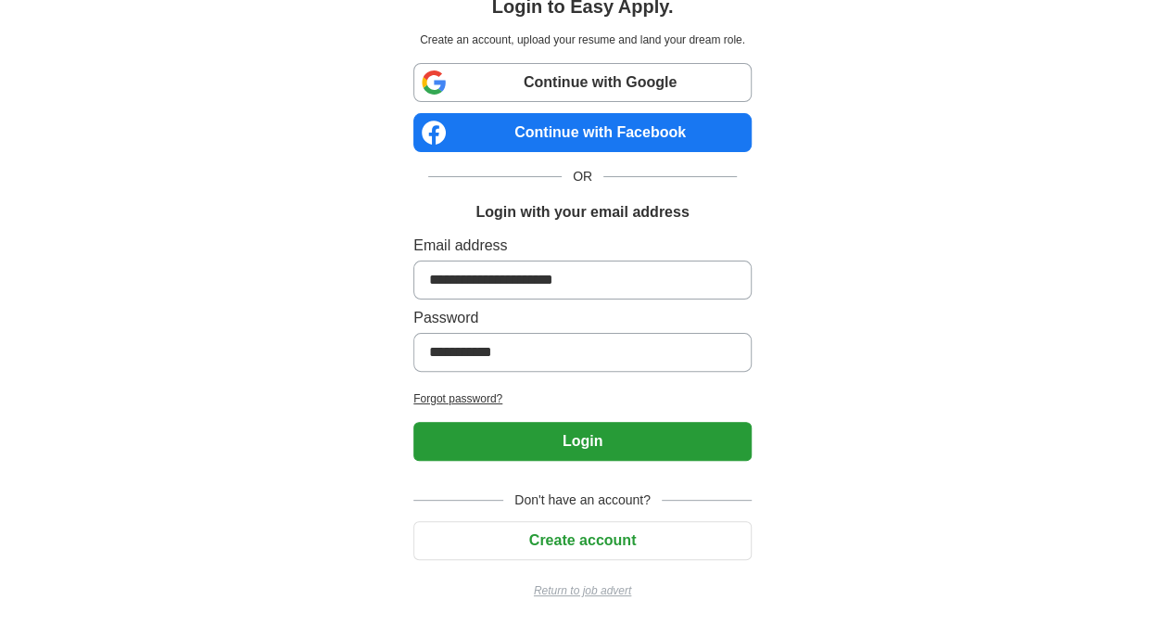 The image size is (1165, 625). I want to click on h2: Forgot password?, so click(582, 398).